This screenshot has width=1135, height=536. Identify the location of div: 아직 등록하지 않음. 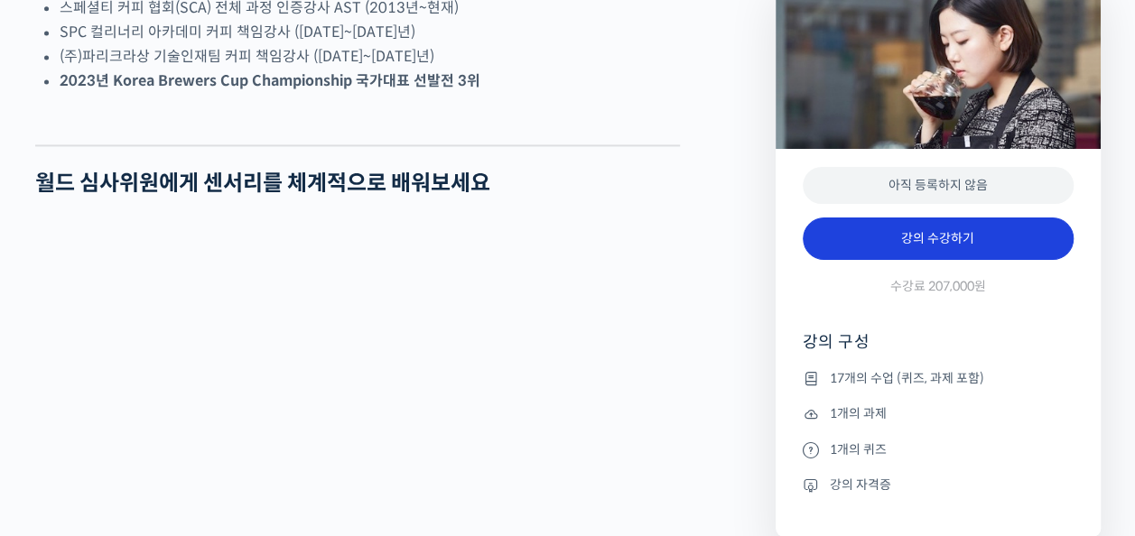
(938, 185).